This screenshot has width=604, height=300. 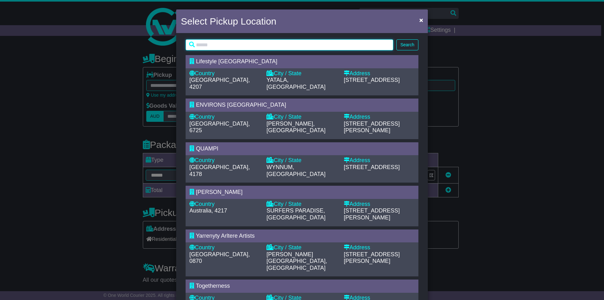 What do you see at coordinates (213, 286) in the screenshot?
I see `span: Togetherness` at bounding box center [213, 286].